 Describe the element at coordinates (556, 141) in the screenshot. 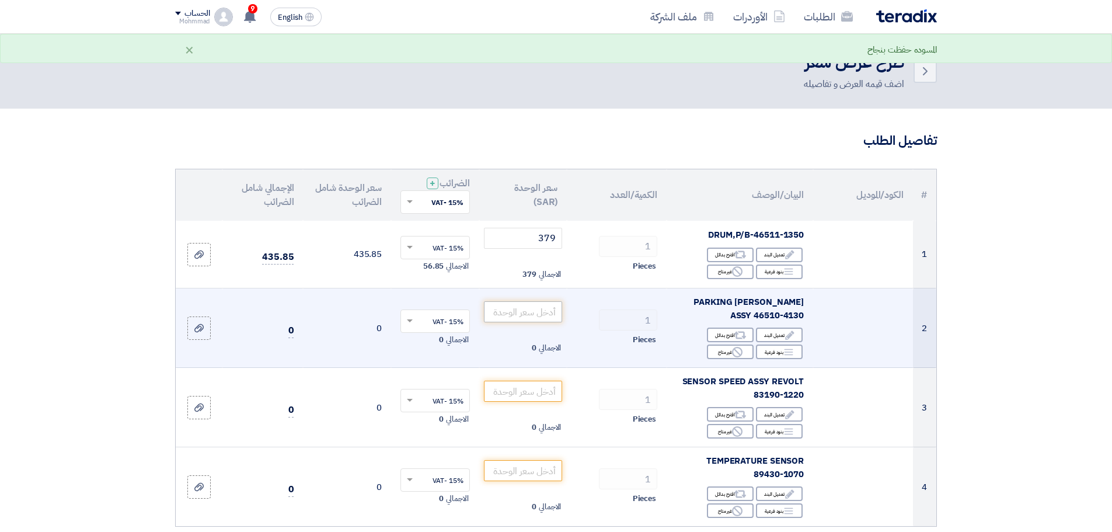

I see `h3: تفاصيل الطلب` at that location.